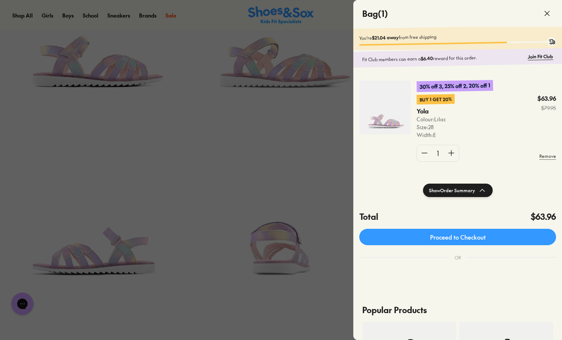 This screenshot has width=562, height=340. What do you see at coordinates (458, 237) in the screenshot?
I see `a: Proceed to Checkout` at bounding box center [458, 237].